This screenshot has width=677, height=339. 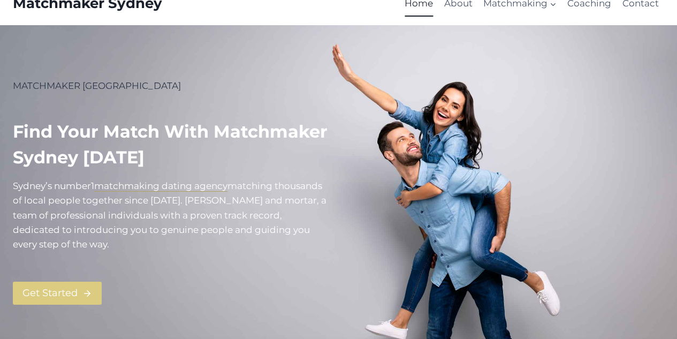 I want to click on mark: m, so click(x=232, y=186).